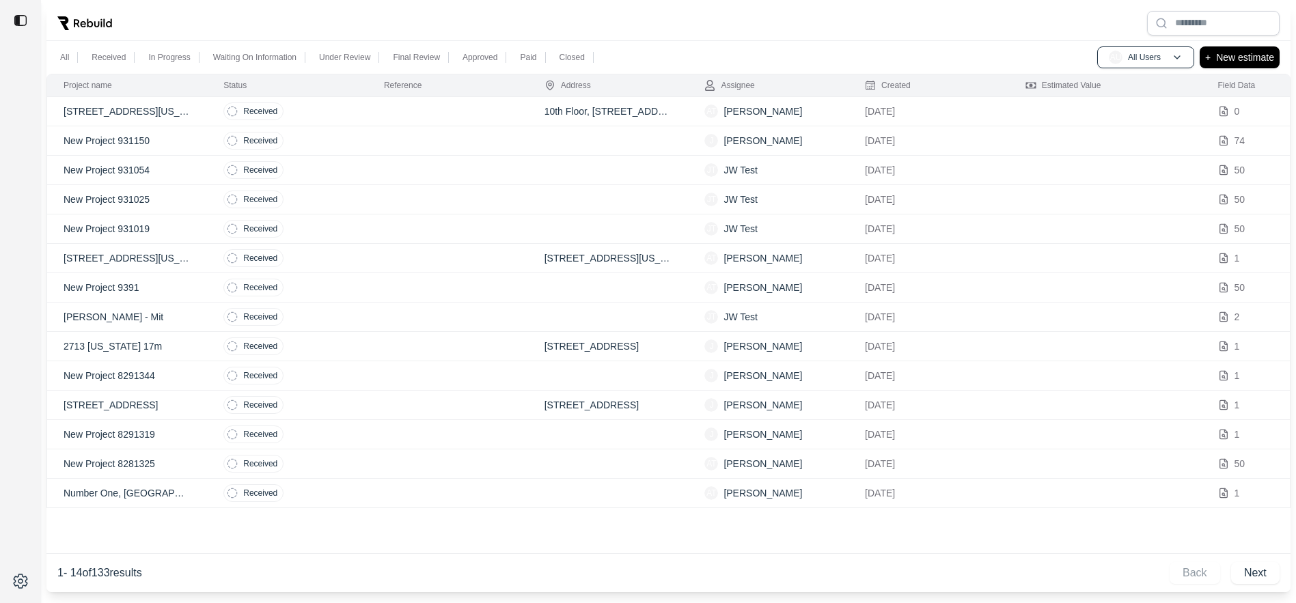  Describe the element at coordinates (255, 57) in the screenshot. I see `p: Waiting On Information` at that location.